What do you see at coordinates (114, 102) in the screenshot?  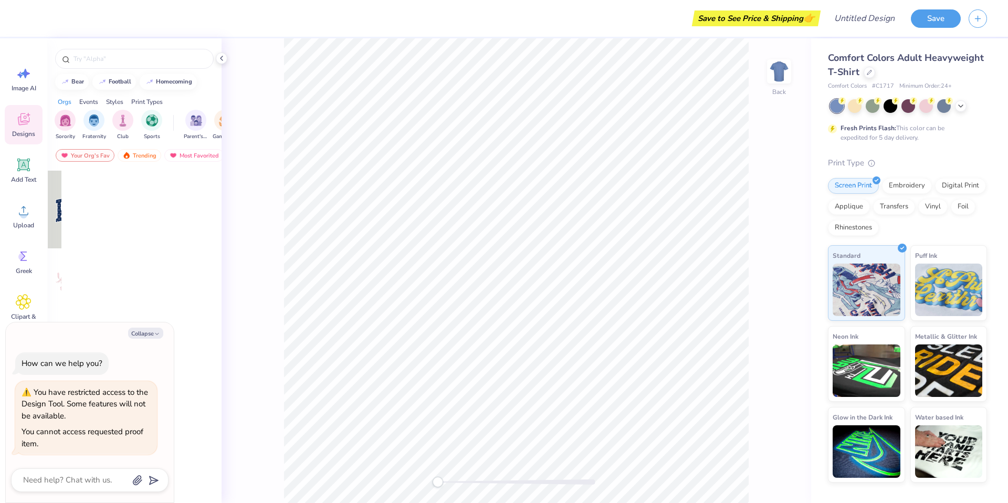 I see `div: Styles` at bounding box center [114, 102].